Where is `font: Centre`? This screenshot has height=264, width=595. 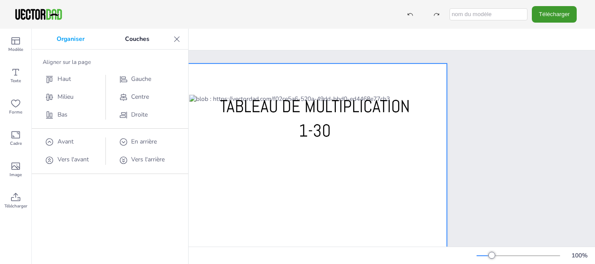 font: Centre is located at coordinates (140, 97).